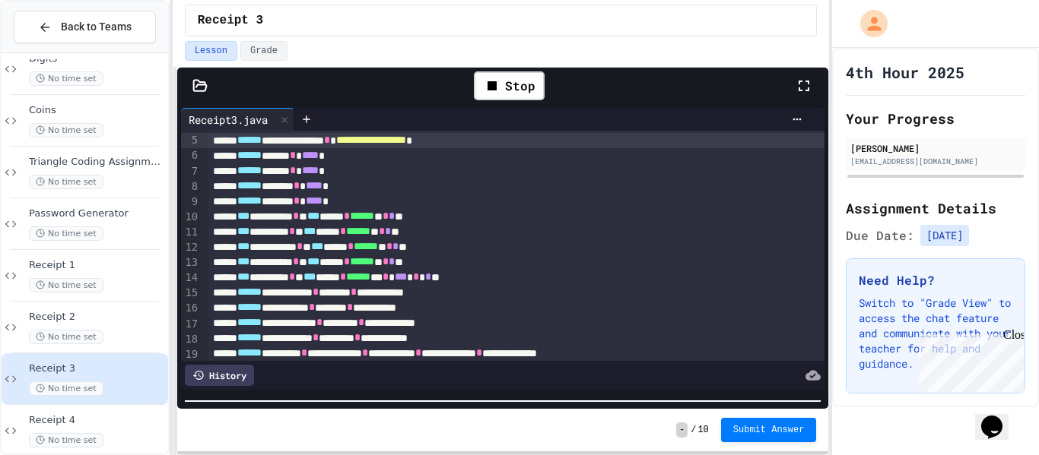  Describe the element at coordinates (935, 334) in the screenshot. I see `p: Switch to "Grade View" to access the chat feature and communicate with your teacher for help and ...` at that location.